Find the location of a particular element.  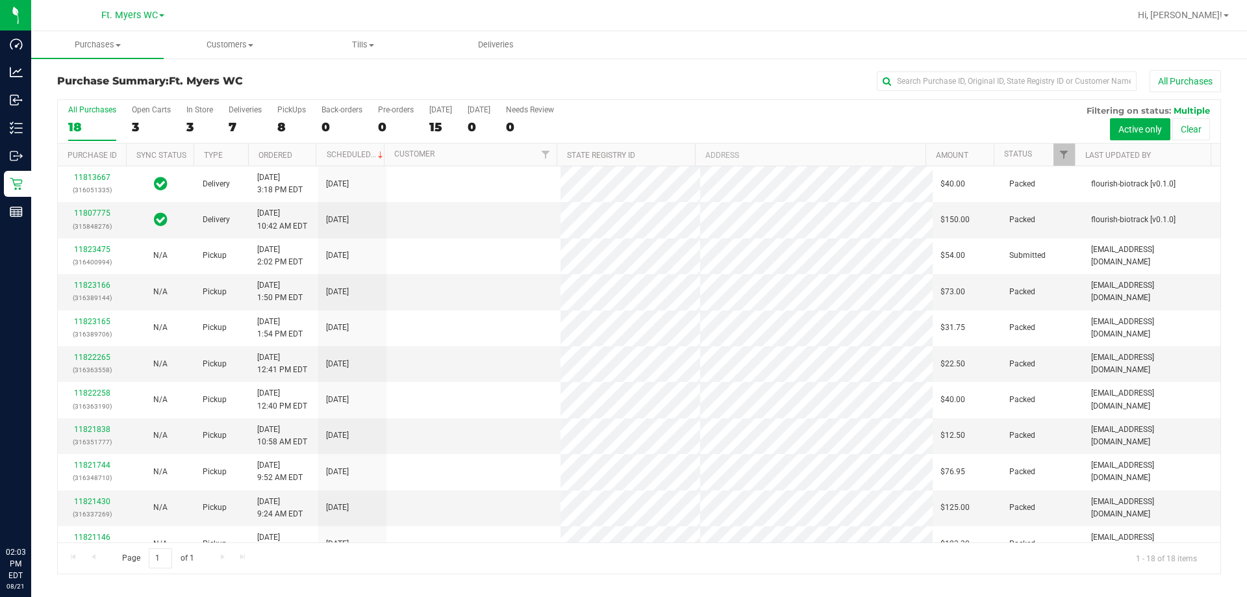

a: 11821838 is located at coordinates (92, 429).